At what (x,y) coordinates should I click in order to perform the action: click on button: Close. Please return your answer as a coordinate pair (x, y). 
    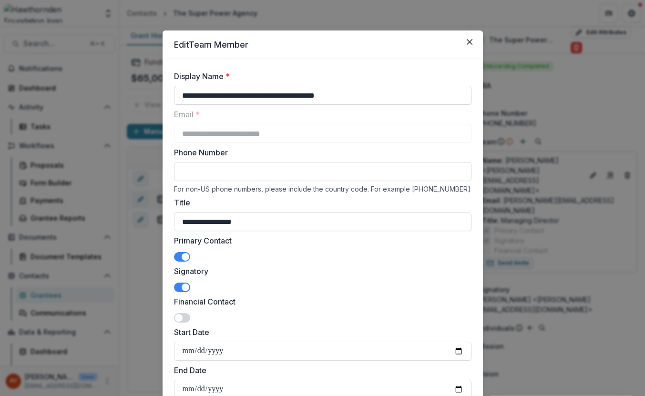
    Looking at the image, I should click on (469, 42).